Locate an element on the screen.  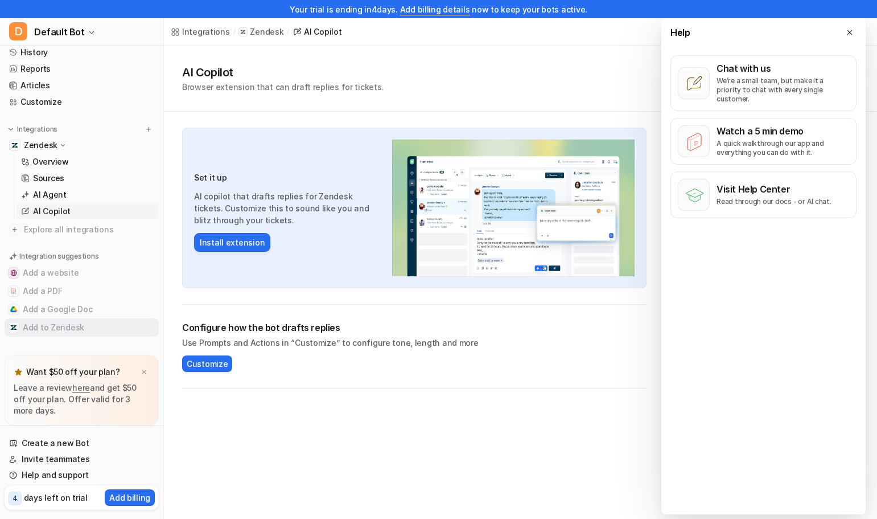
a: Create a new Bot is located at coordinates (81, 443).